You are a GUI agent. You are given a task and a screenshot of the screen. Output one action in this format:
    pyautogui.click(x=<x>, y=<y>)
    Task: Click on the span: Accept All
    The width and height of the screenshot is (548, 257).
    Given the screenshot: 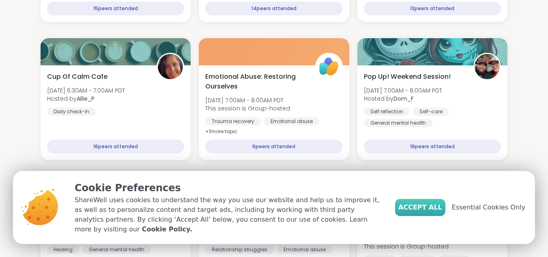 What is the action you would take?
    pyautogui.click(x=420, y=207)
    